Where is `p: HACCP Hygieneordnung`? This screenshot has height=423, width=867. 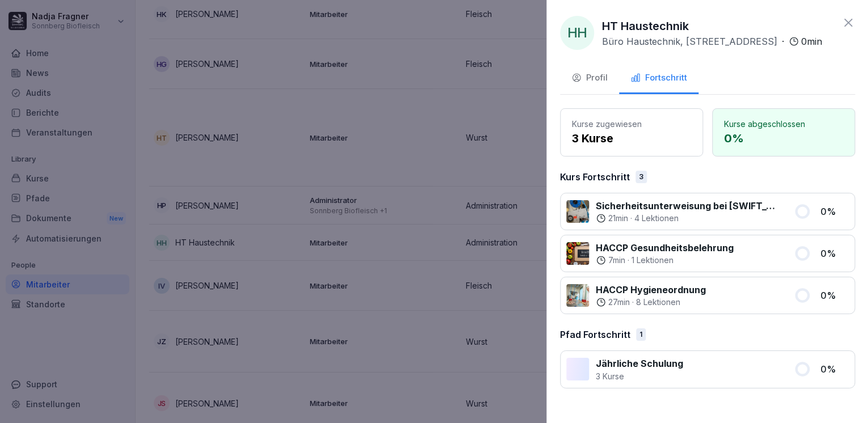 p: HACCP Hygieneordnung is located at coordinates (651, 290).